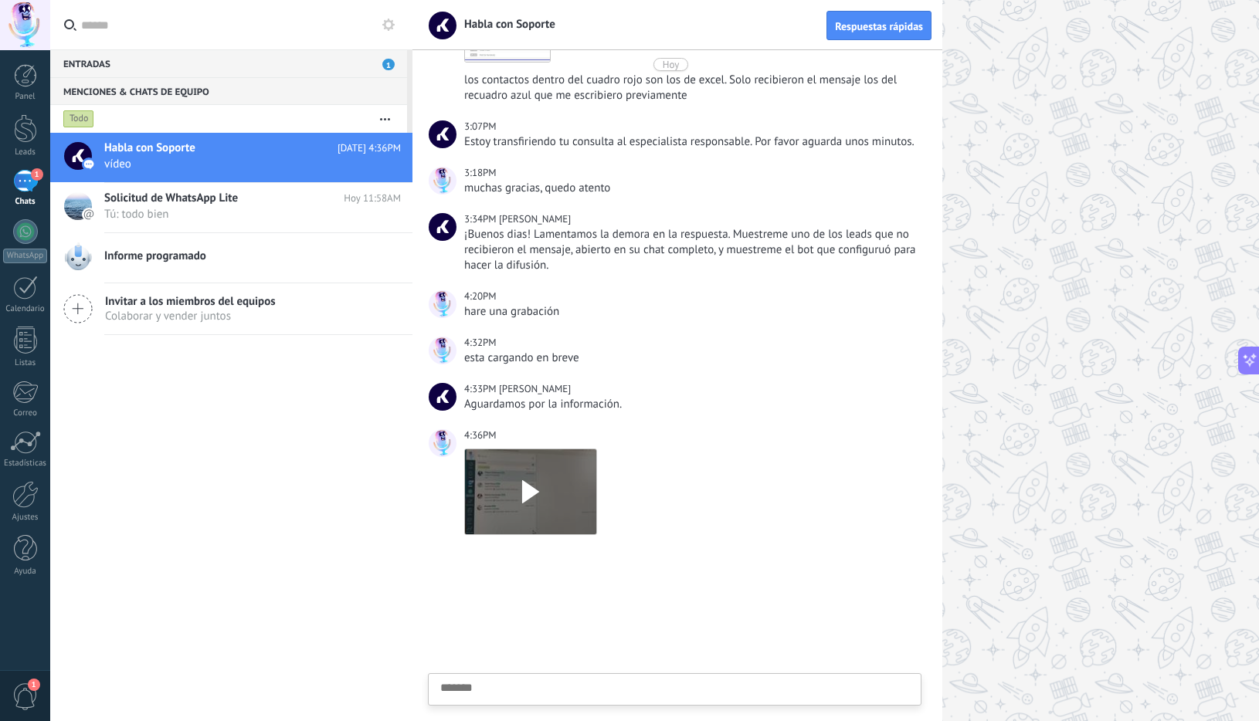  Describe the element at coordinates (229, 63) in the screenshot. I see `div: Entradas` at that location.